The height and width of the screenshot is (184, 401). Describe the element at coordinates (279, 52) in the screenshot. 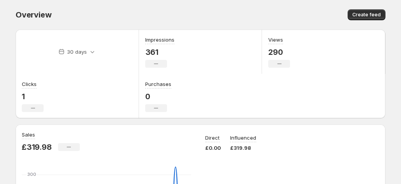

I see `p: 290` at that location.